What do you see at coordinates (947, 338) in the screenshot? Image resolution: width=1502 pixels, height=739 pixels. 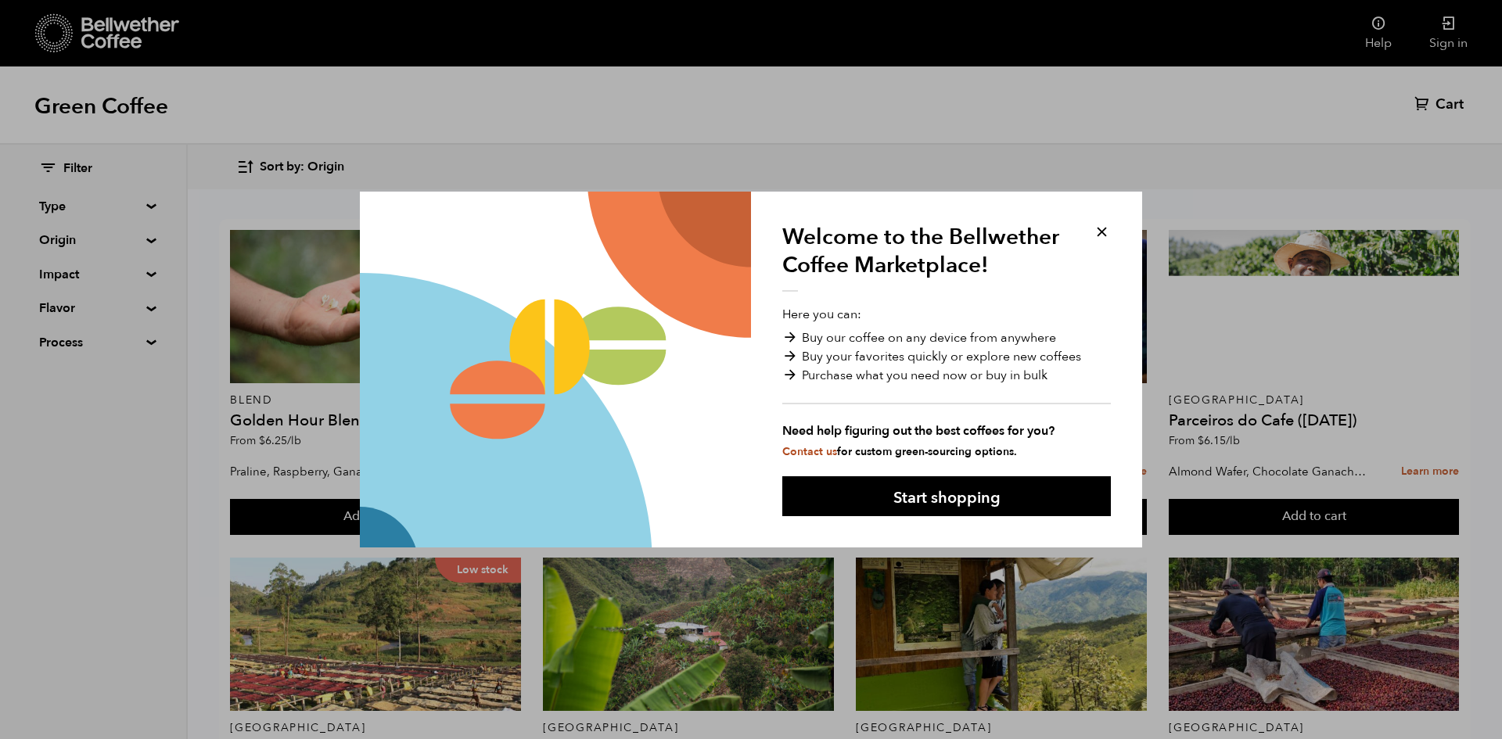 I see `li: Buy our coffee on any device from anywhere` at bounding box center [947, 338].